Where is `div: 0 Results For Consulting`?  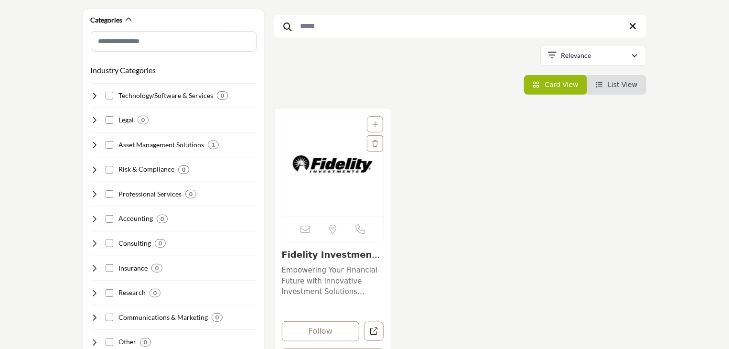 div: 0 Results For Consulting is located at coordinates (160, 243).